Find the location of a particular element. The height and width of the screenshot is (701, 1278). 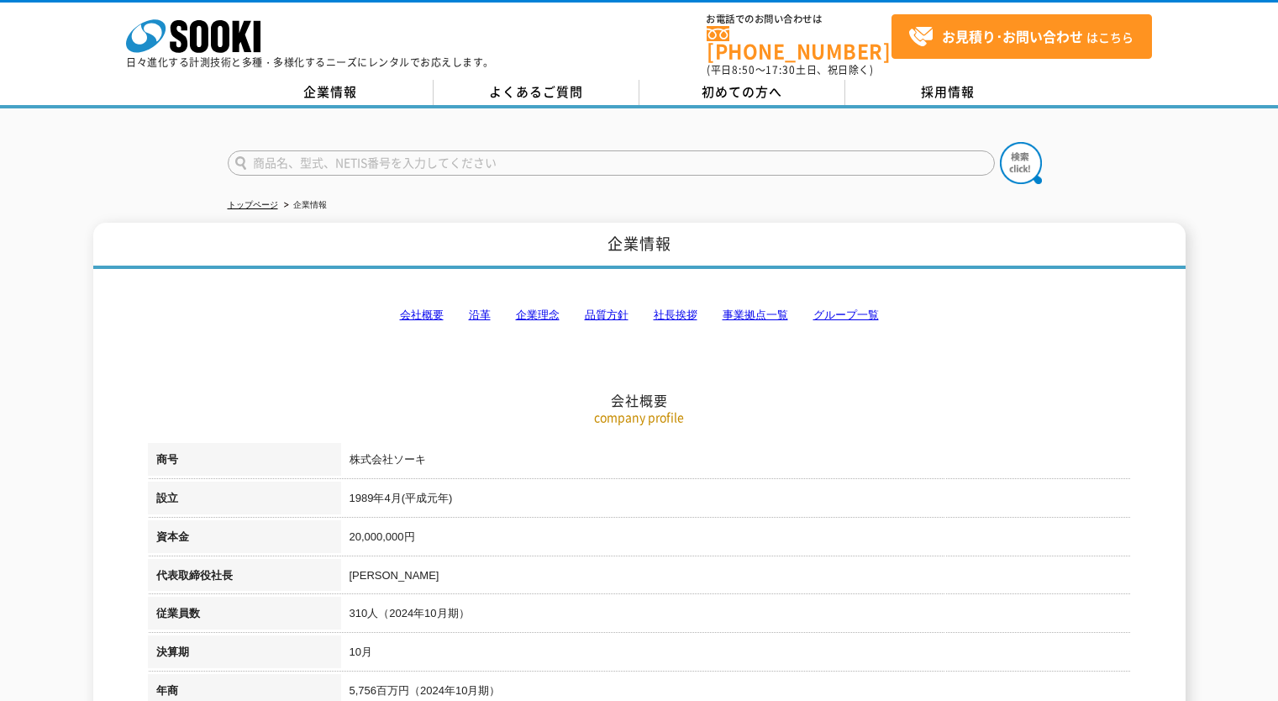

a: 企業理念 is located at coordinates (538, 314).